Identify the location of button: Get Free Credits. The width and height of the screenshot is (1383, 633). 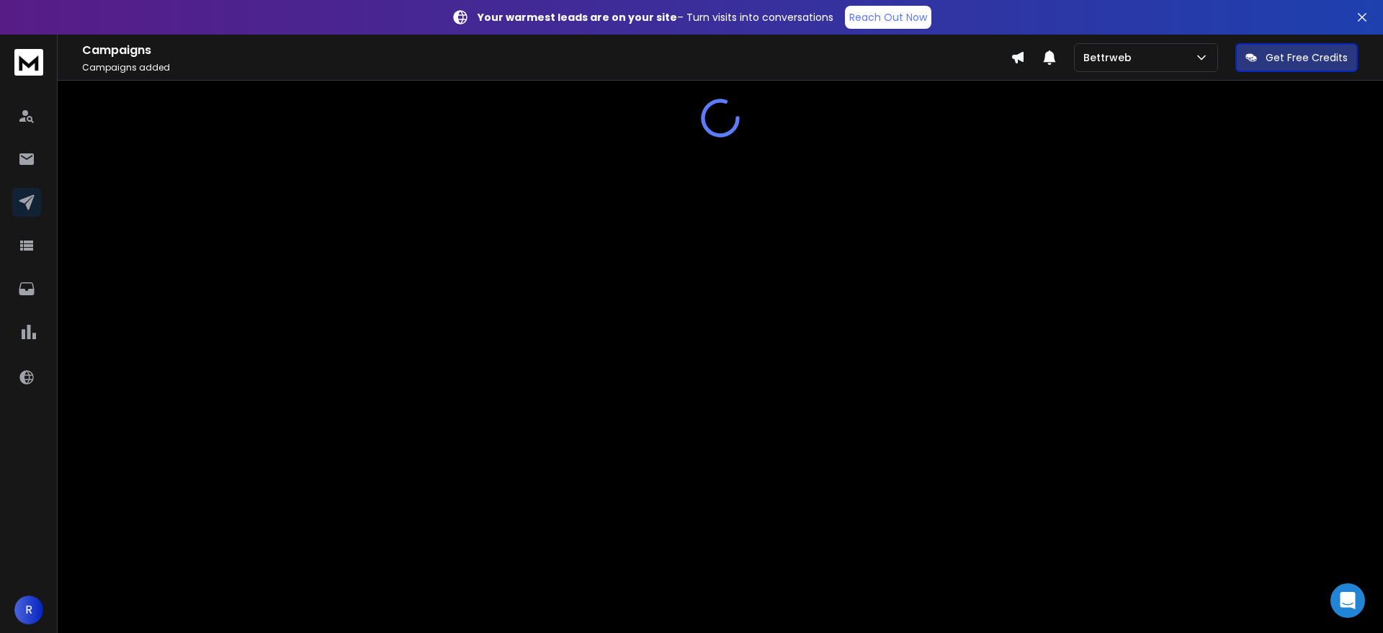
(1296, 58).